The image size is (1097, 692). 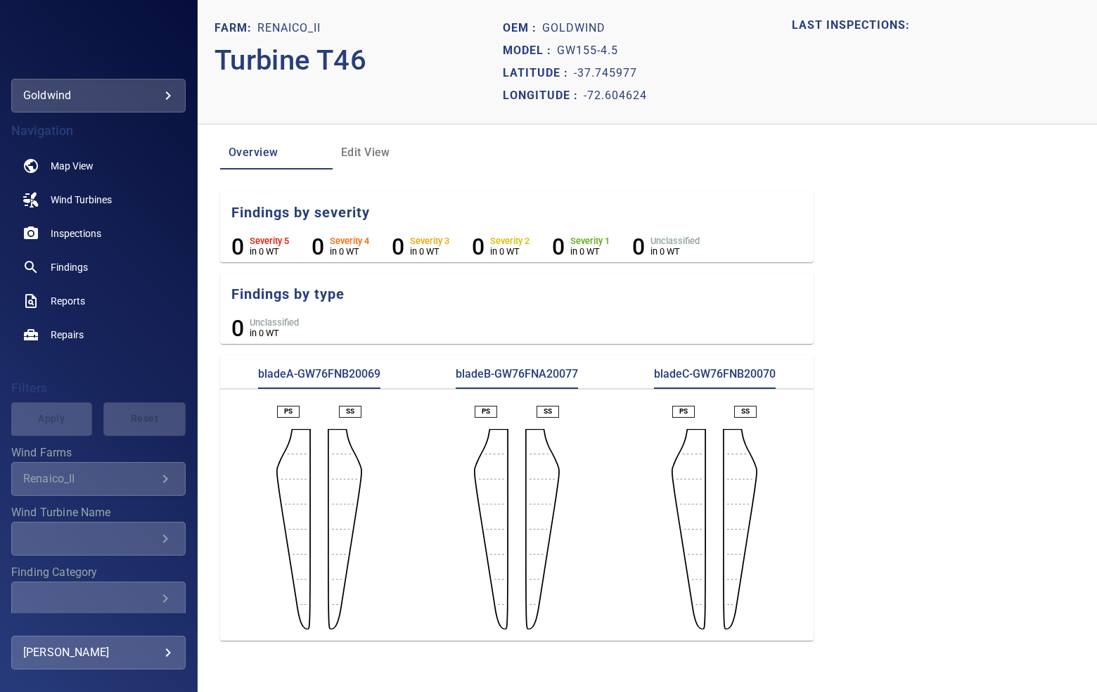 What do you see at coordinates (81, 200) in the screenshot?
I see `span: Wind Turbines` at bounding box center [81, 200].